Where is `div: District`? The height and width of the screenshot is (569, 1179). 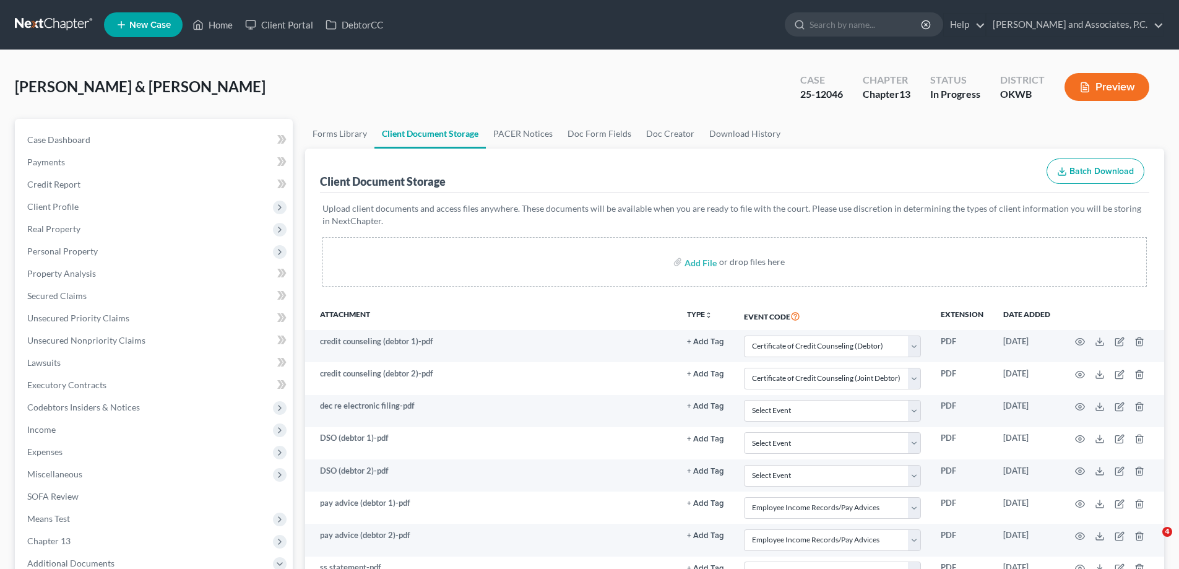
div: District is located at coordinates (1023, 80).